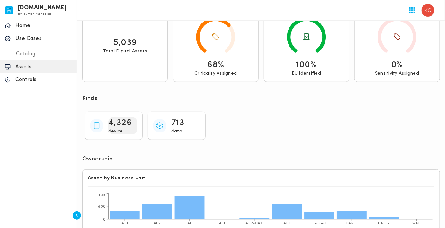 This screenshot has height=228, width=445. What do you see at coordinates (120, 123) in the screenshot?
I see `p: 4,326` at bounding box center [120, 123].